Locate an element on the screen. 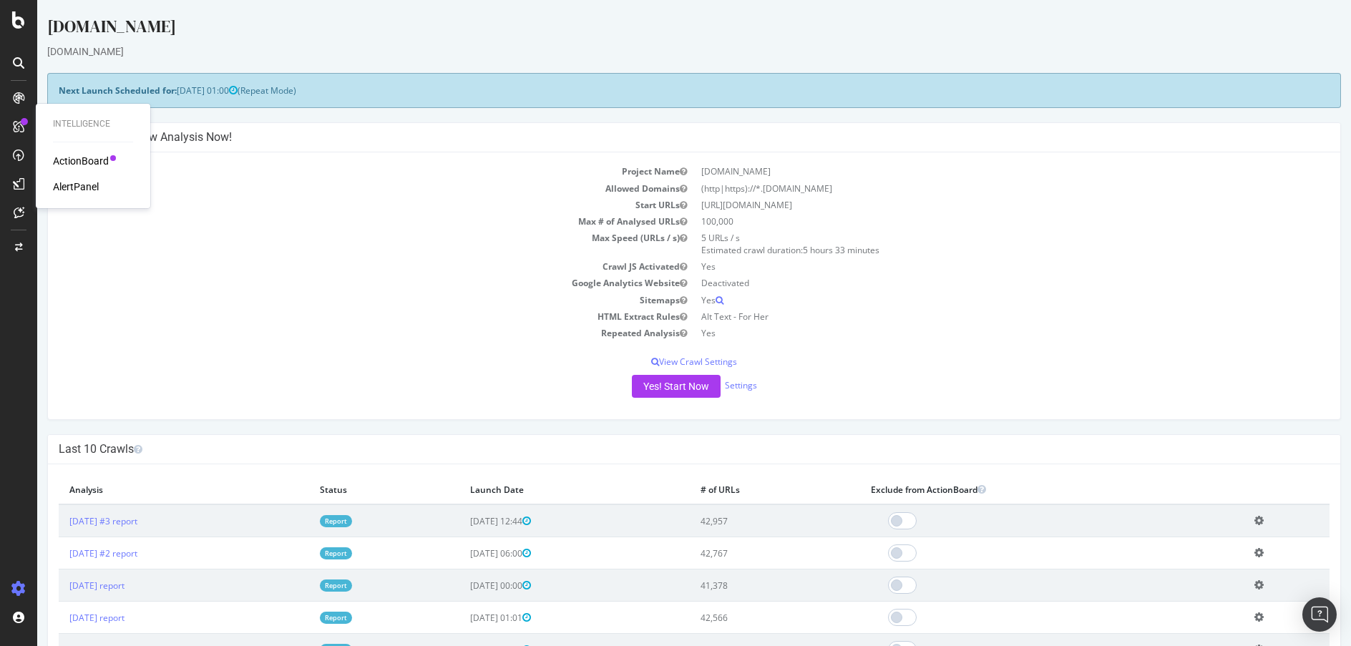  td: HTML Extract Rules is located at coordinates (339, 316).